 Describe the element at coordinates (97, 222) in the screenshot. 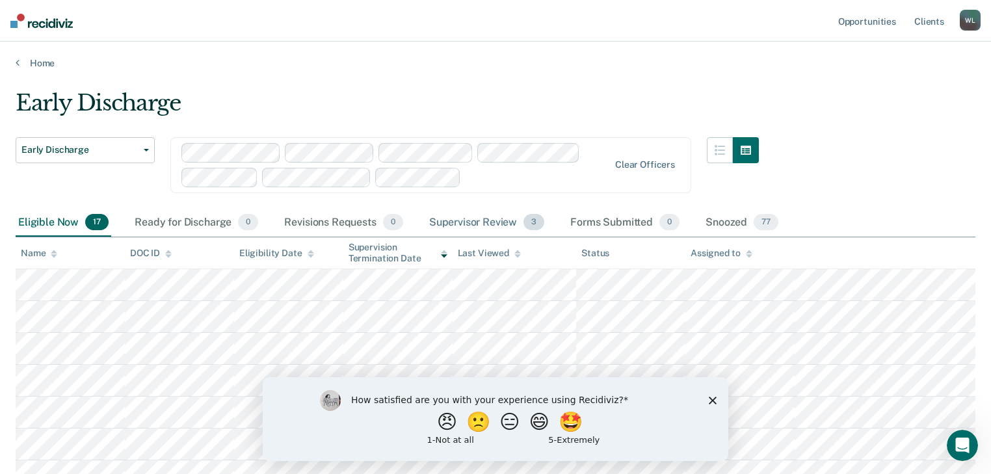

I see `span: 17` at that location.